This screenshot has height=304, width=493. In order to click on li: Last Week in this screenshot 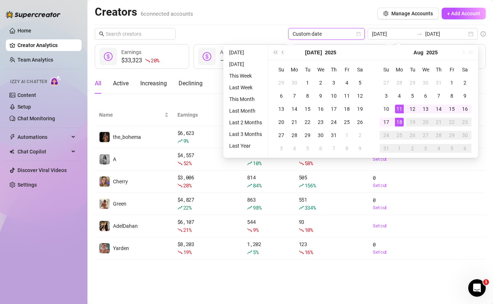, I will do `click(246, 87)`.